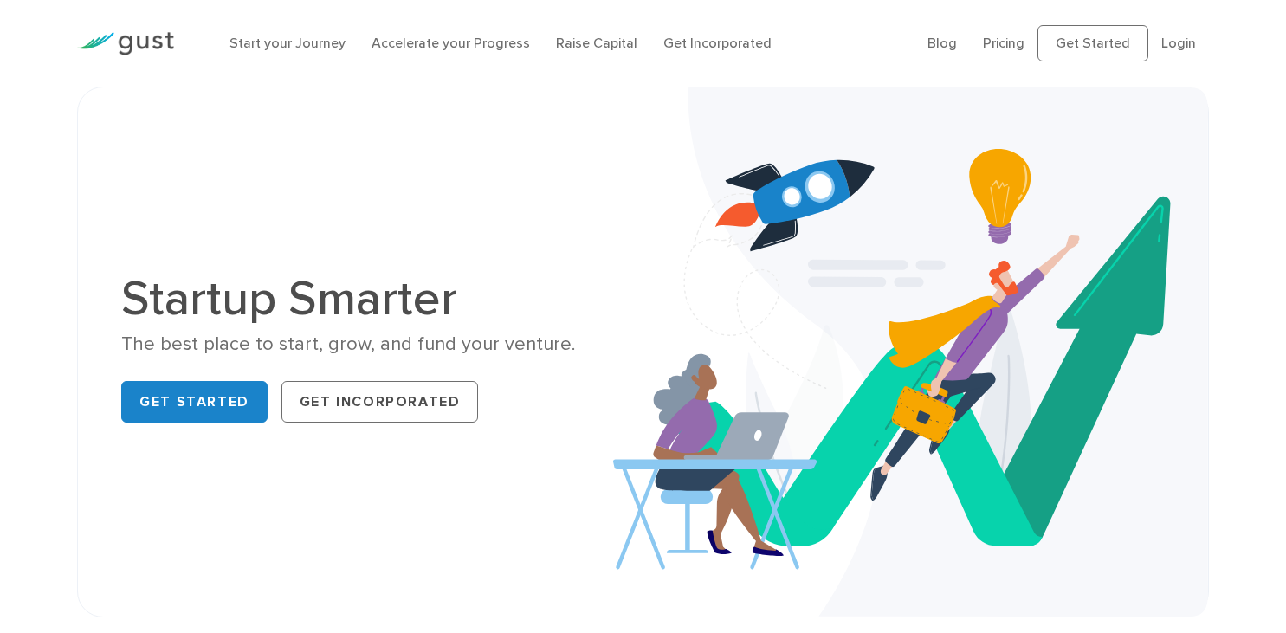 The width and height of the screenshot is (1286, 633). I want to click on a: Blog, so click(942, 42).